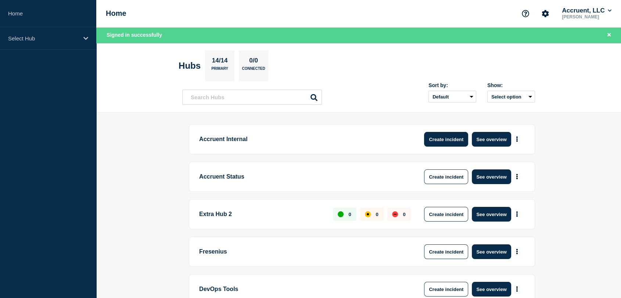 The width and height of the screenshot is (621, 298). I want to click on div: down, so click(395, 214).